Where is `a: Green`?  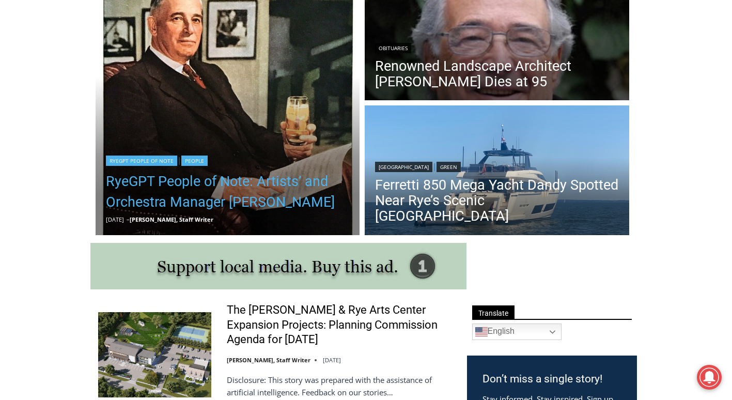 a: Green is located at coordinates (448, 167).